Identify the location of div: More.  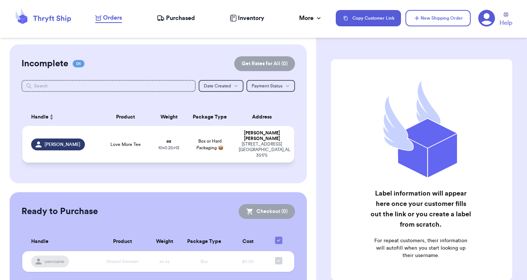
(311, 18).